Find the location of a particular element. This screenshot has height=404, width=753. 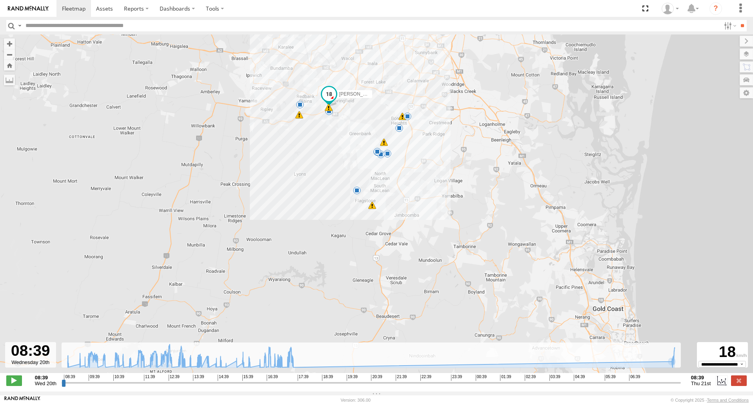

button: Zoom out is located at coordinates (9, 55).